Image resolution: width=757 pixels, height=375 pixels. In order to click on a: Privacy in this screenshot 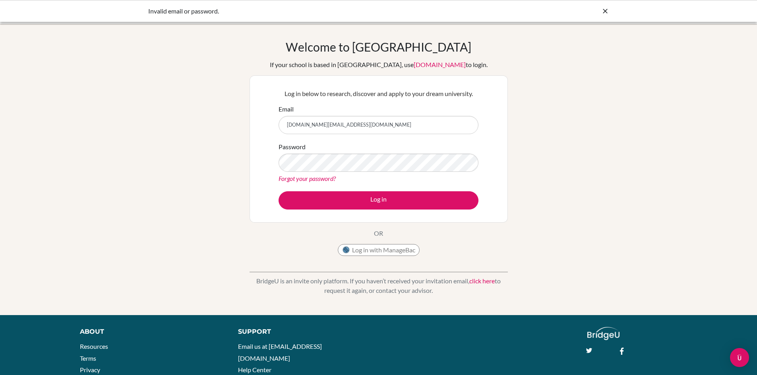, I will do `click(90, 370)`.